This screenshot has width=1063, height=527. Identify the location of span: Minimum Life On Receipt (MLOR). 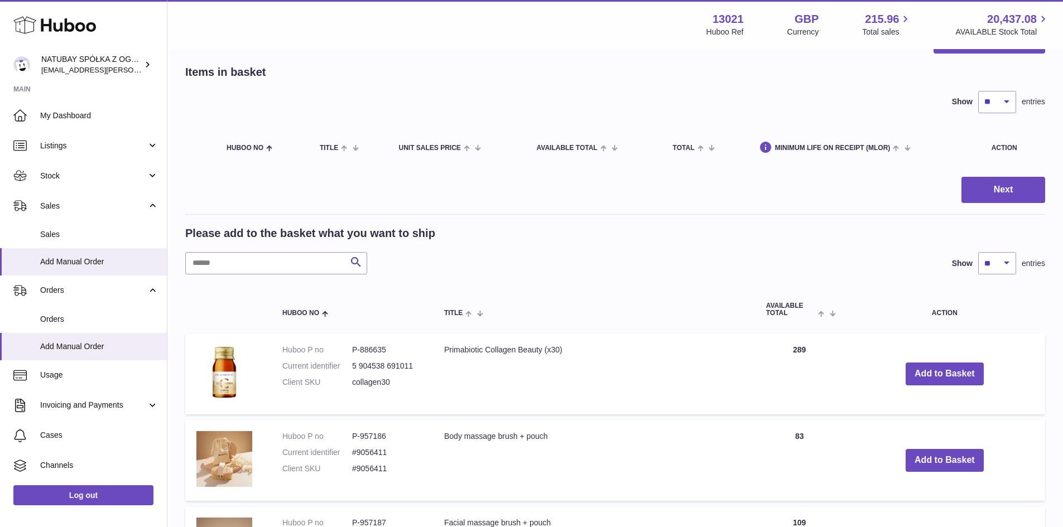
(833, 148).